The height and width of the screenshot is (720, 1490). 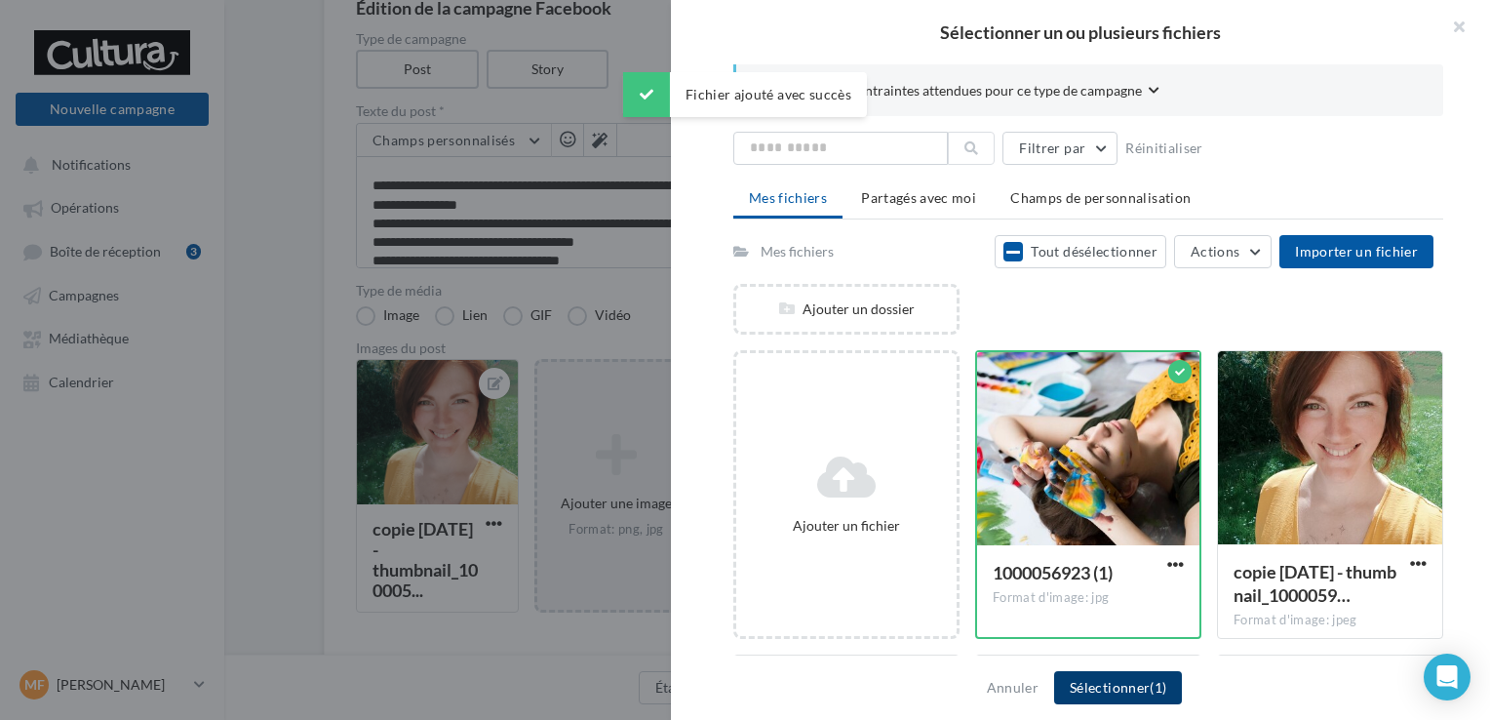 I want to click on button: Consulter les contraintes attendues pour ce type de campagne, so click(x=963, y=92).